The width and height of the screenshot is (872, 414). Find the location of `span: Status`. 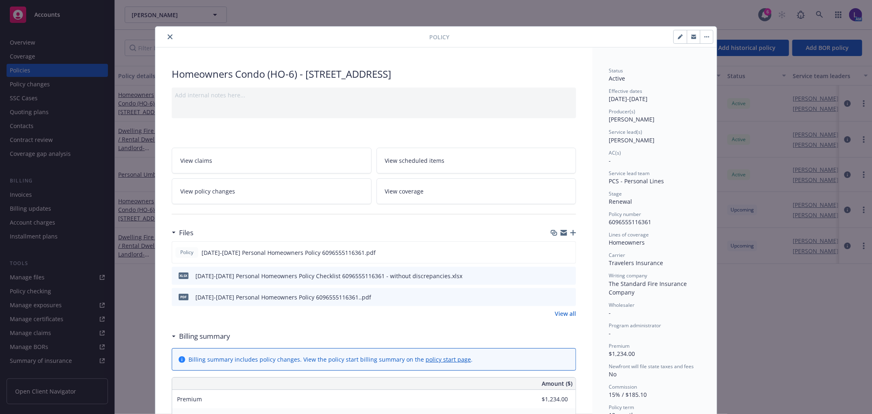

span: Status is located at coordinates (616, 70).